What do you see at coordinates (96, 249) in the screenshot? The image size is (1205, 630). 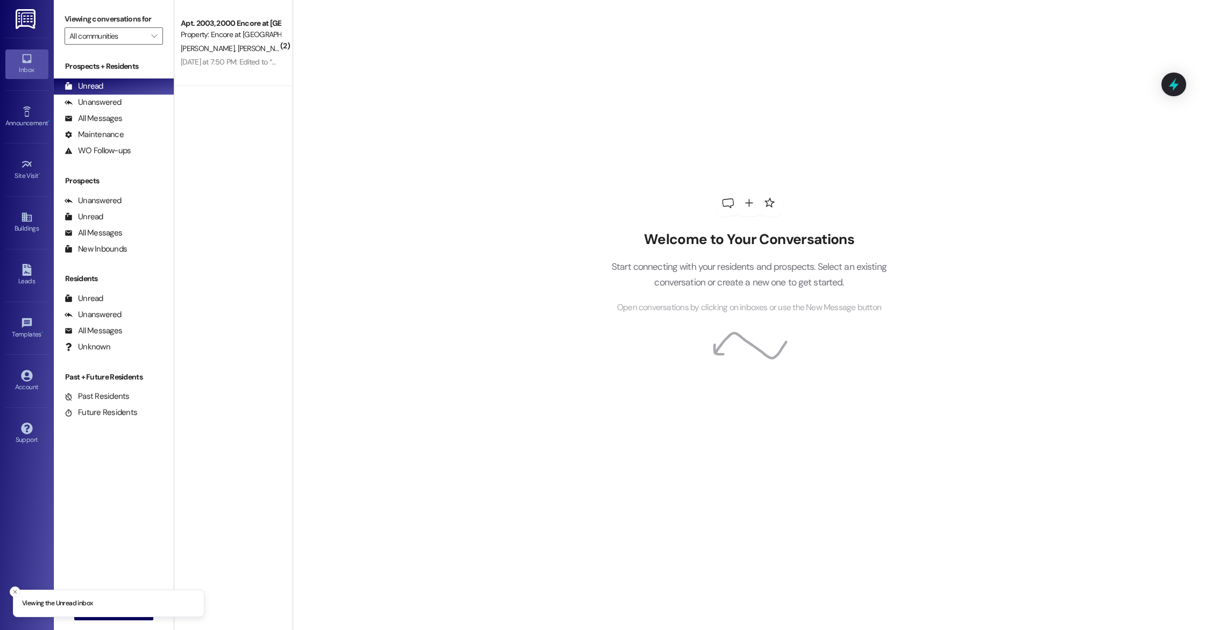 I see `div: New Inbounds` at bounding box center [96, 249].